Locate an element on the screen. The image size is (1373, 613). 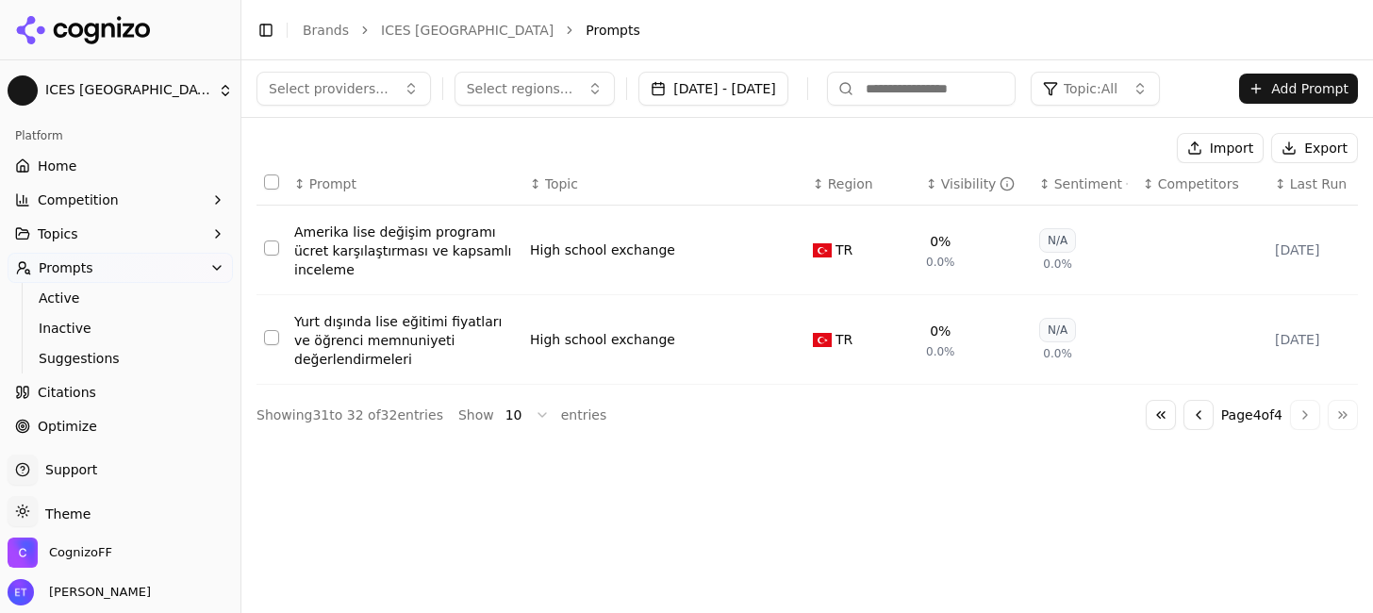
a: Brands is located at coordinates (325, 30).